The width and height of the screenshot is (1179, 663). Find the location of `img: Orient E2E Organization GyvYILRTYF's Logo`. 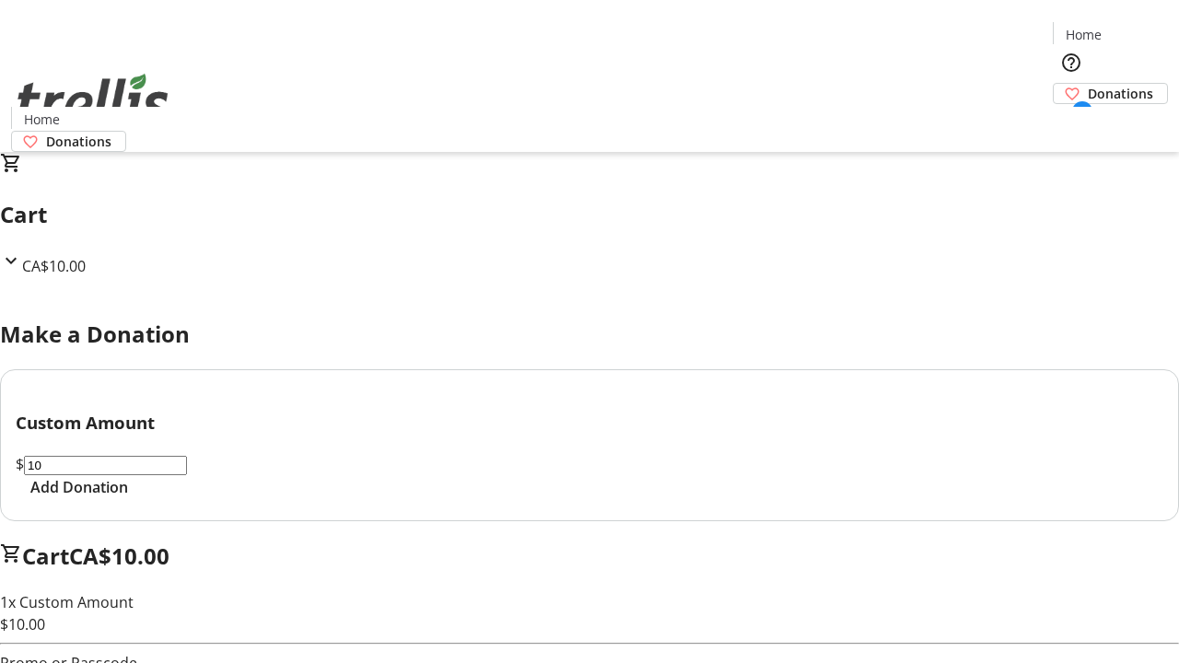

img: Orient E2E Organization GyvYILRTYF's Logo is located at coordinates (93, 99).